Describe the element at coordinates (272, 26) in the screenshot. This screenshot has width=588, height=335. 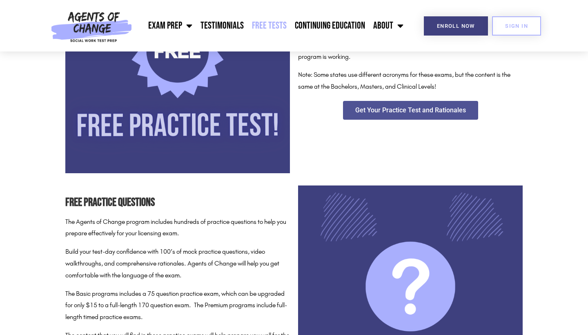
I see `nav: Menu` at that location.